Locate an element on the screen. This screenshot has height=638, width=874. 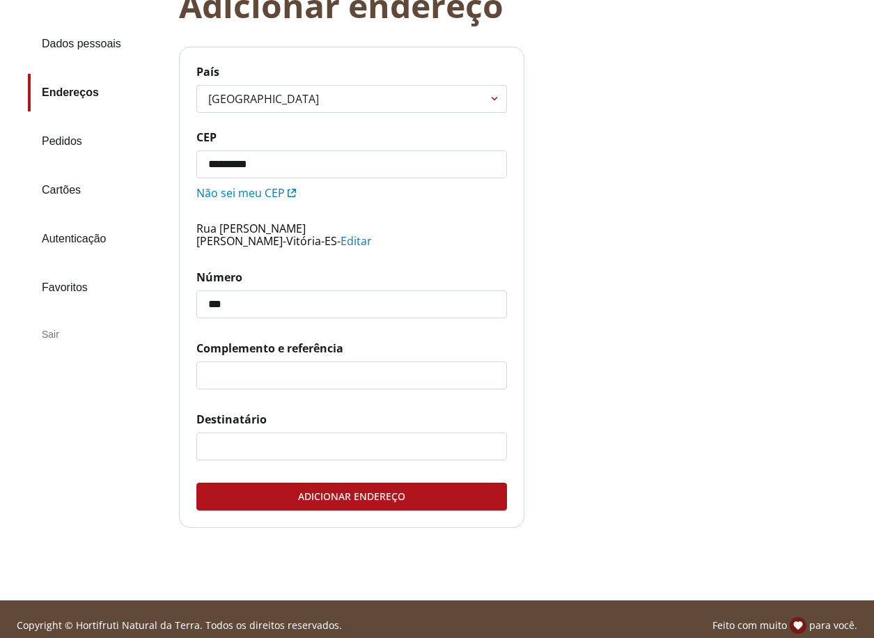
a: Favoritos is located at coordinates (97, 288).